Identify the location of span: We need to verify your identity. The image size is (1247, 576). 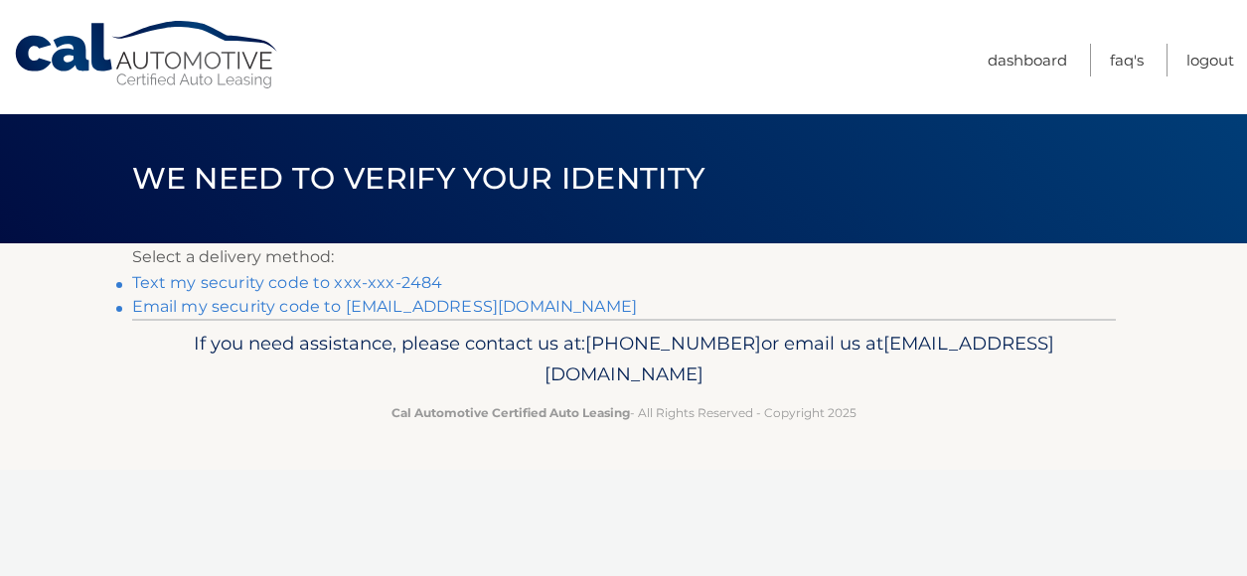
(418, 178).